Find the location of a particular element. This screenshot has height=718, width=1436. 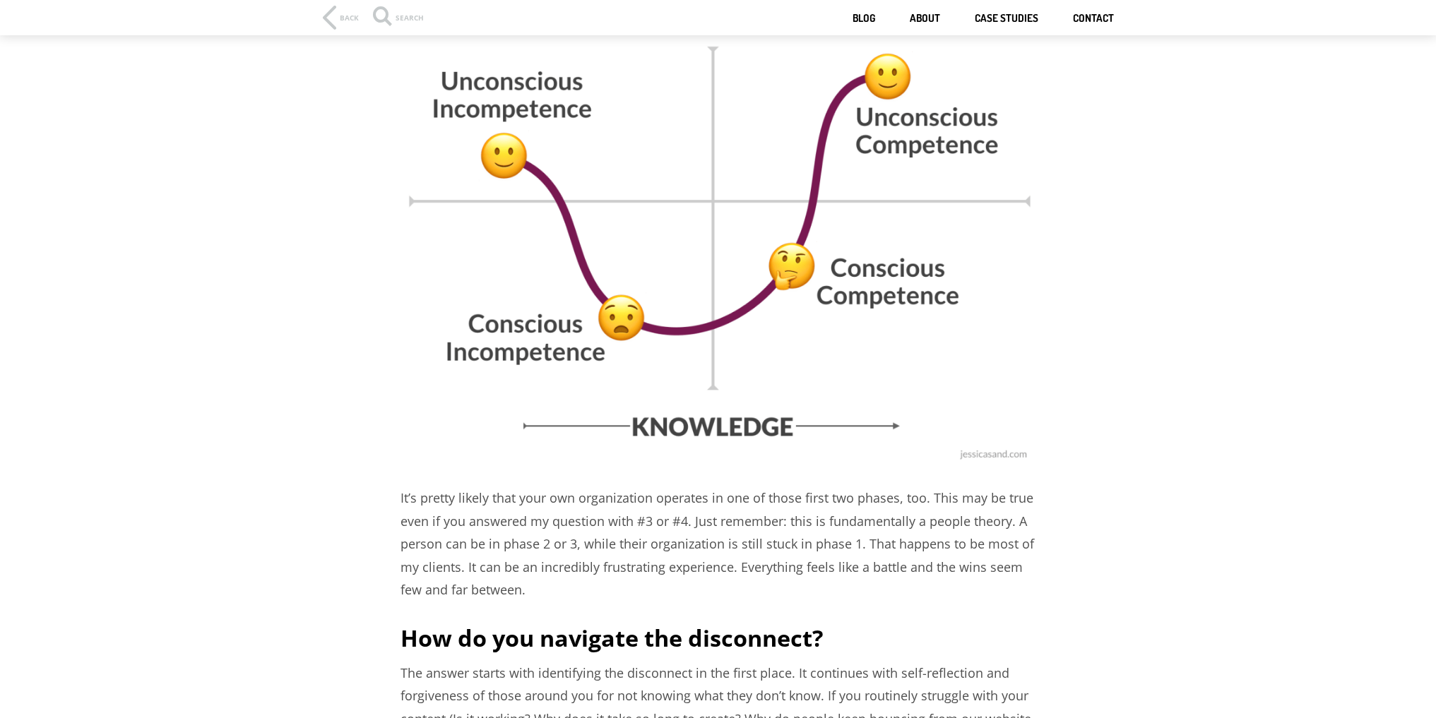

h2: How do you navigate the disconnect? is located at coordinates (718, 638).